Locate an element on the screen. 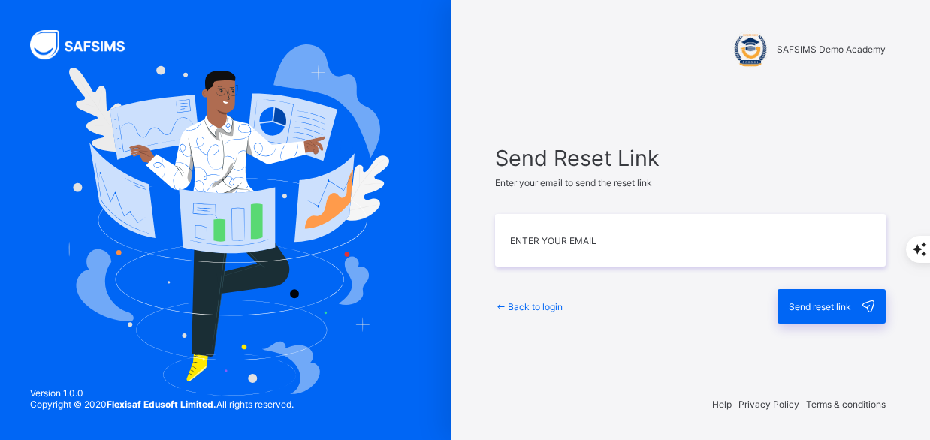 This screenshot has height=440, width=930. img: Hero Image is located at coordinates (225, 220).